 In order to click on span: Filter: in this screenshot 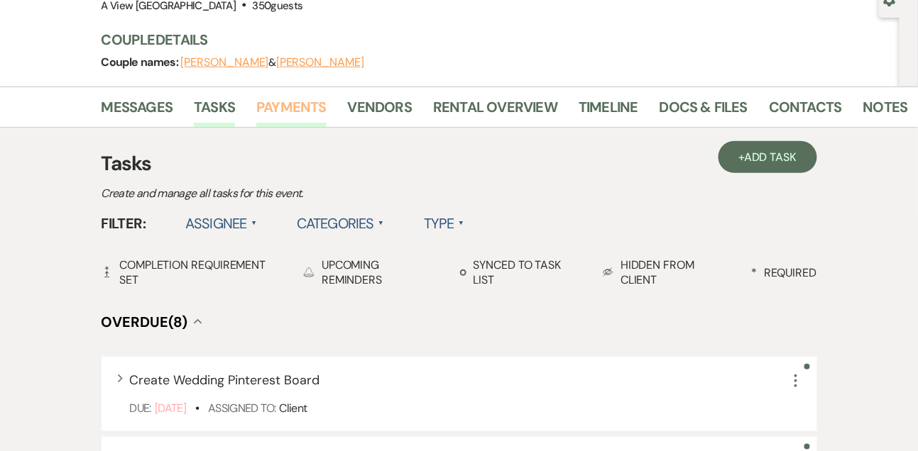, I will do `click(123, 224)`.